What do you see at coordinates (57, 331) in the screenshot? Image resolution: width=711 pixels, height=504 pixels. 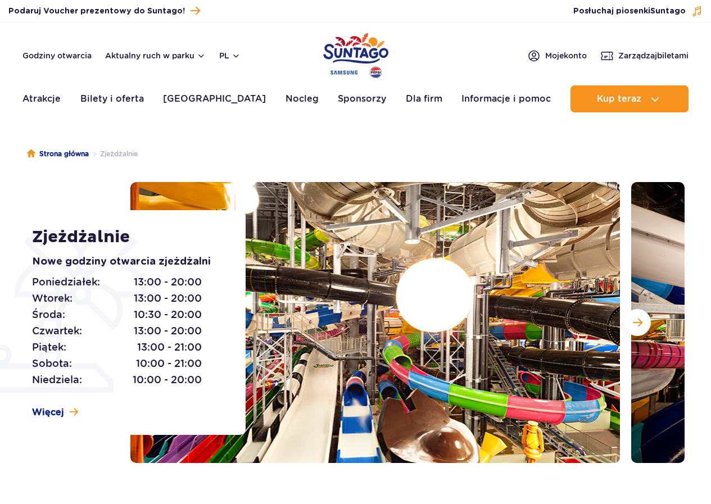 I see `span: Czwartek:` at bounding box center [57, 331].